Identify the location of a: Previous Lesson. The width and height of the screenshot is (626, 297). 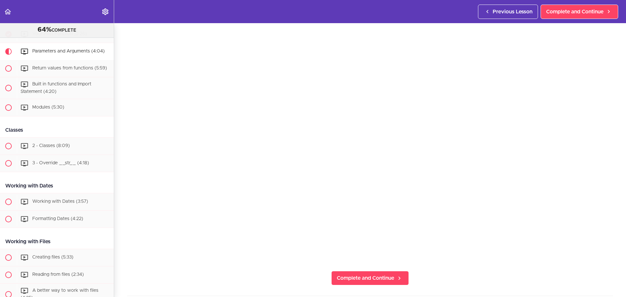
(508, 12).